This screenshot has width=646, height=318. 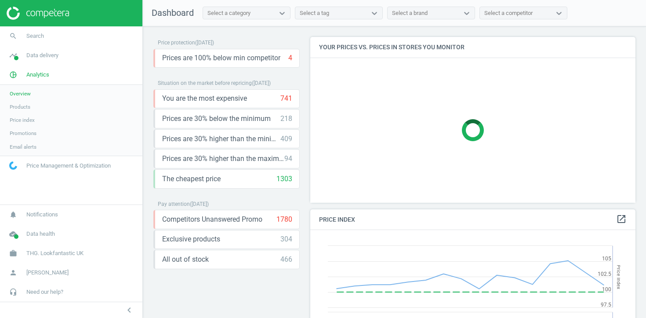 What do you see at coordinates (314, 13) in the screenshot?
I see `div: Select a tag` at bounding box center [314, 13].